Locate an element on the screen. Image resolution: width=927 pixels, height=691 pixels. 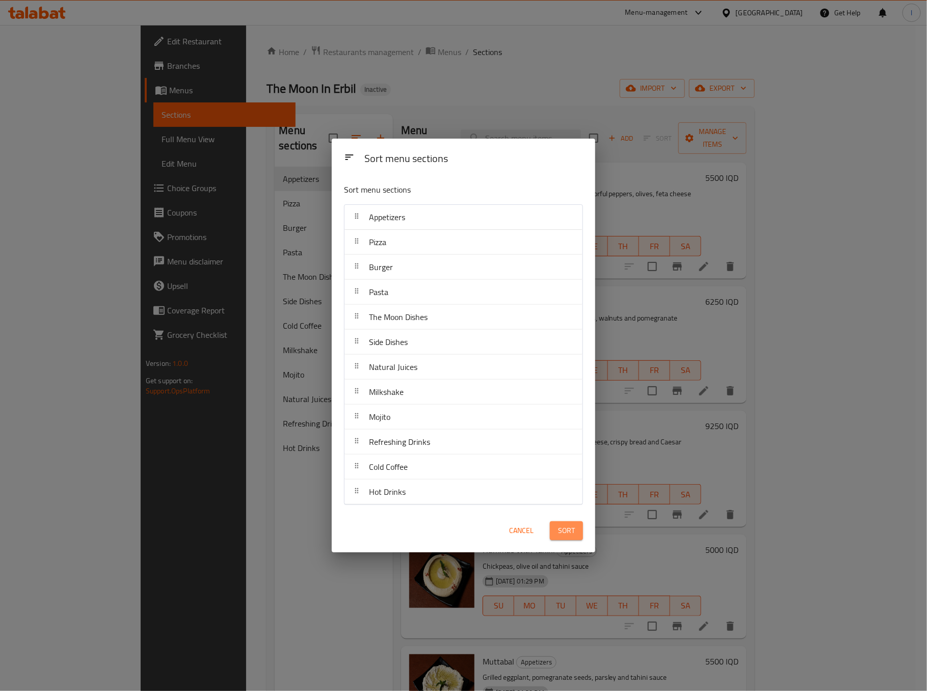
div: Side Dishes is located at coordinates (463, 342).